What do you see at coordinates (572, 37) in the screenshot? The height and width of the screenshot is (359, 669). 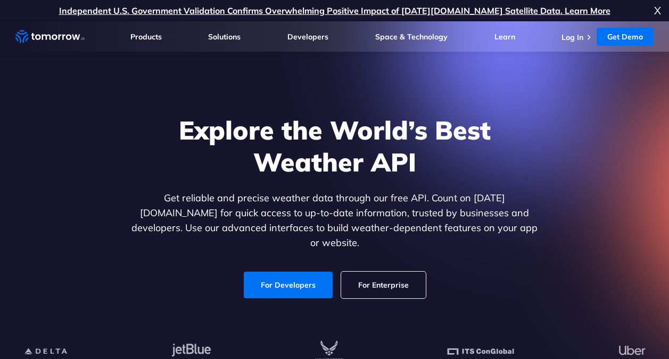 I see `a: Log In` at bounding box center [572, 37].